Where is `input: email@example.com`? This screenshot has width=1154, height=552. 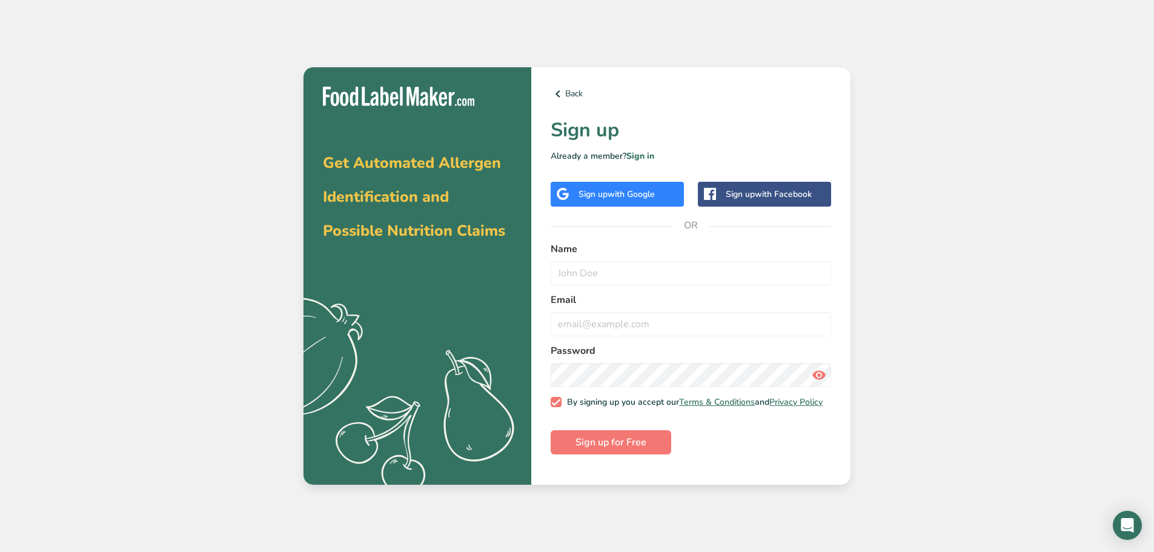 input: email@example.com is located at coordinates (691, 324).